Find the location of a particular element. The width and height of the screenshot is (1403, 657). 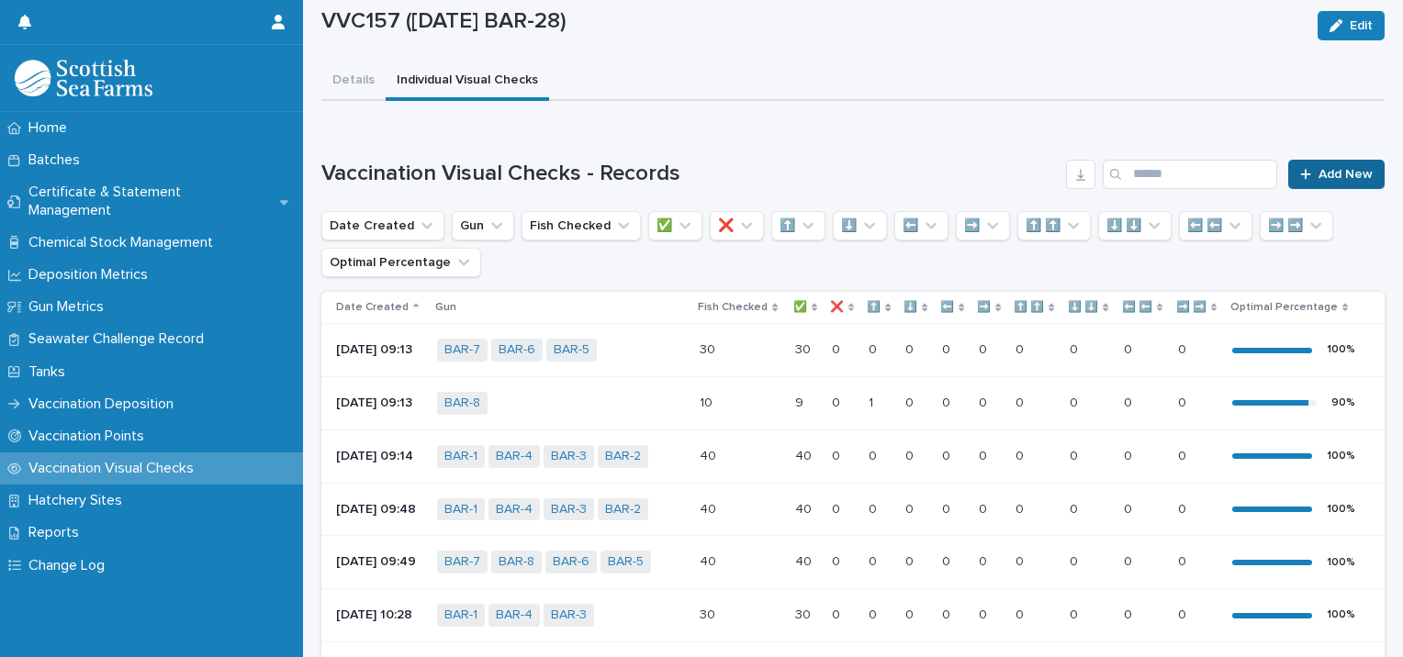

a: BAR-4 is located at coordinates (514, 456).